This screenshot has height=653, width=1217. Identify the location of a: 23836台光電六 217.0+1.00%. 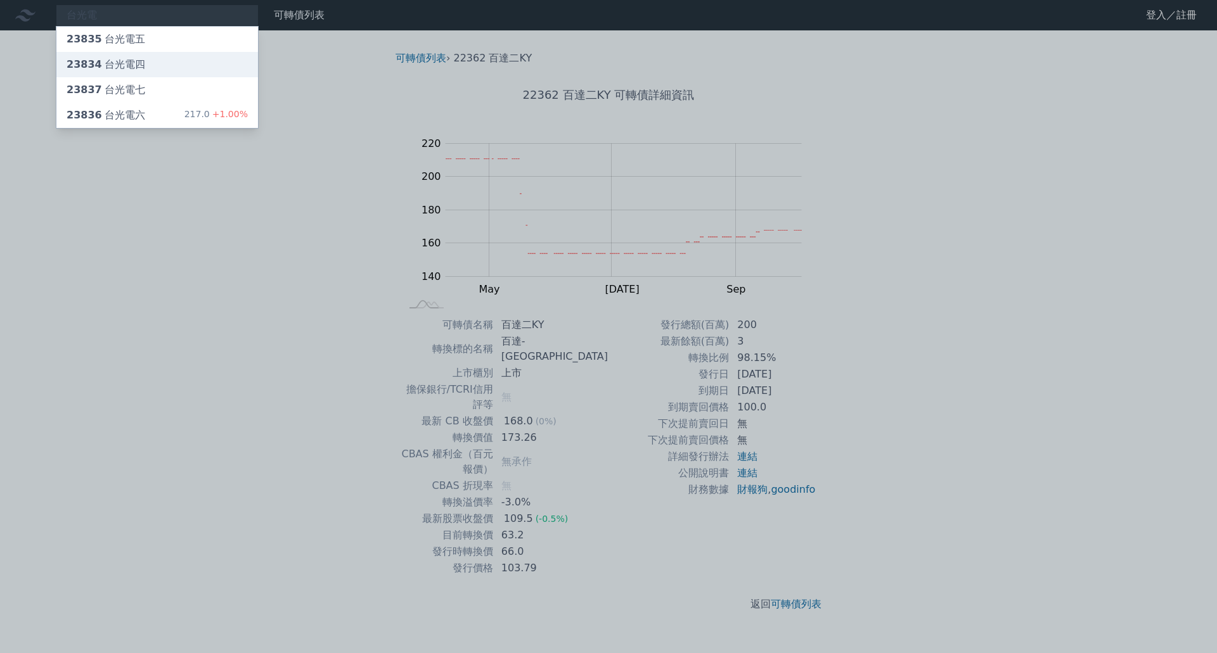
(157, 115).